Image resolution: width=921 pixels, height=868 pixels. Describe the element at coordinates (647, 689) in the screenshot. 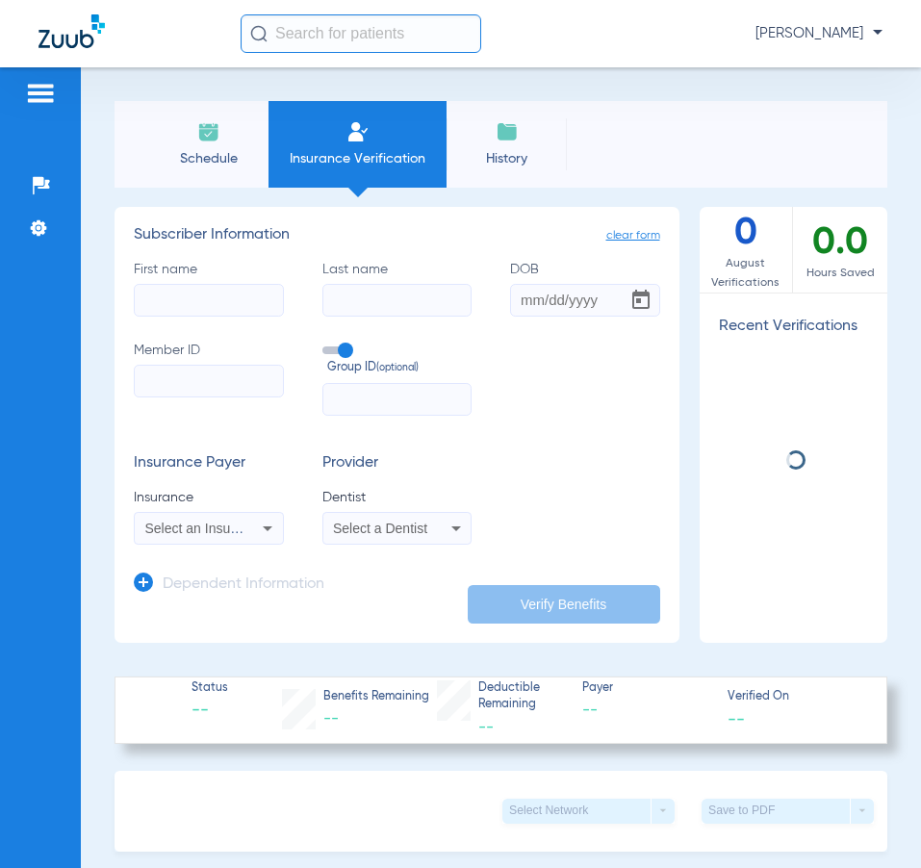

I see `span: Payer` at that location.